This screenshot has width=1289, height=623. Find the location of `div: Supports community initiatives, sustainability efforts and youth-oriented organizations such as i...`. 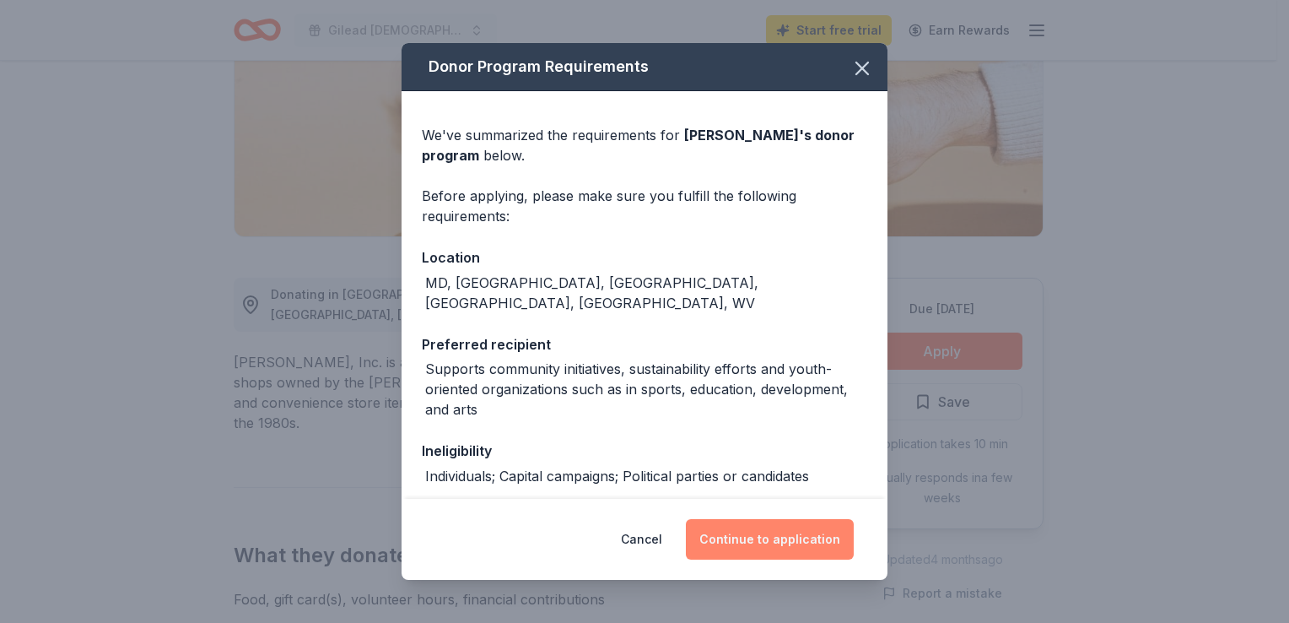

div: Supports community initiatives, sustainability efforts and youth-oriented organizations such as i... is located at coordinates (646, 389).